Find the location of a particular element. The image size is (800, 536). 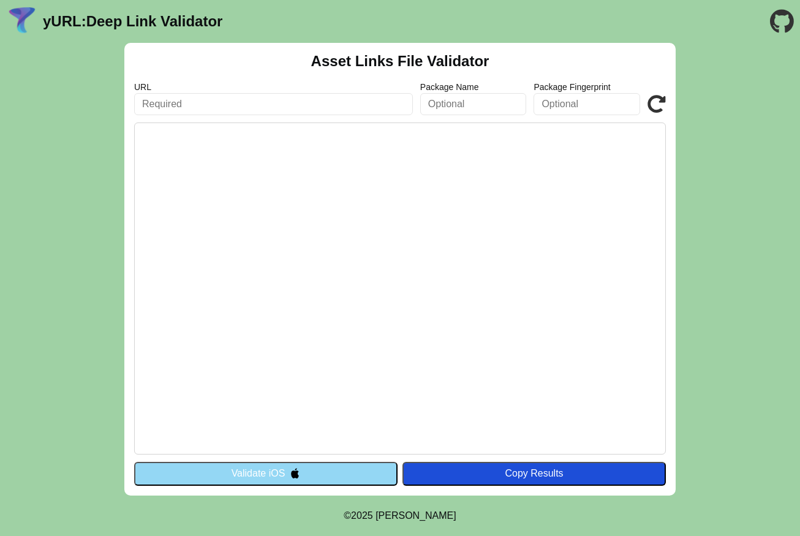

button: Copy Results is located at coordinates (534, 474).